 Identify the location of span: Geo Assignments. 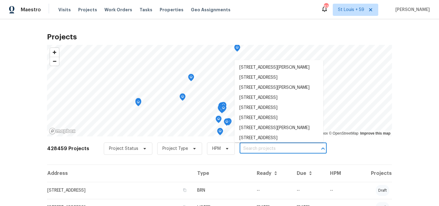
(211, 10).